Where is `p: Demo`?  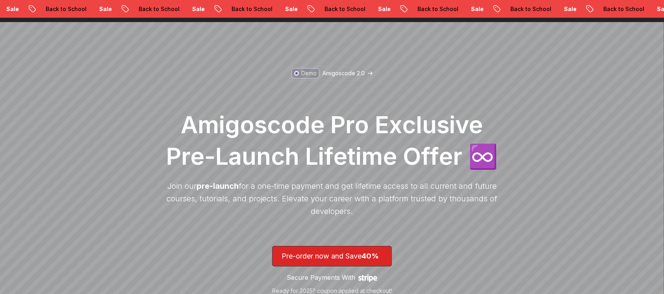
p: Demo is located at coordinates (309, 73).